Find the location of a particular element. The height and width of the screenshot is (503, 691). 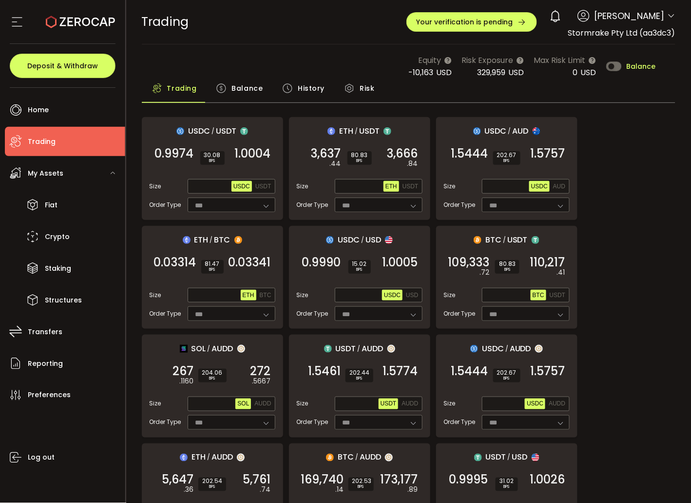

button: SOL is located at coordinates (243, 404).